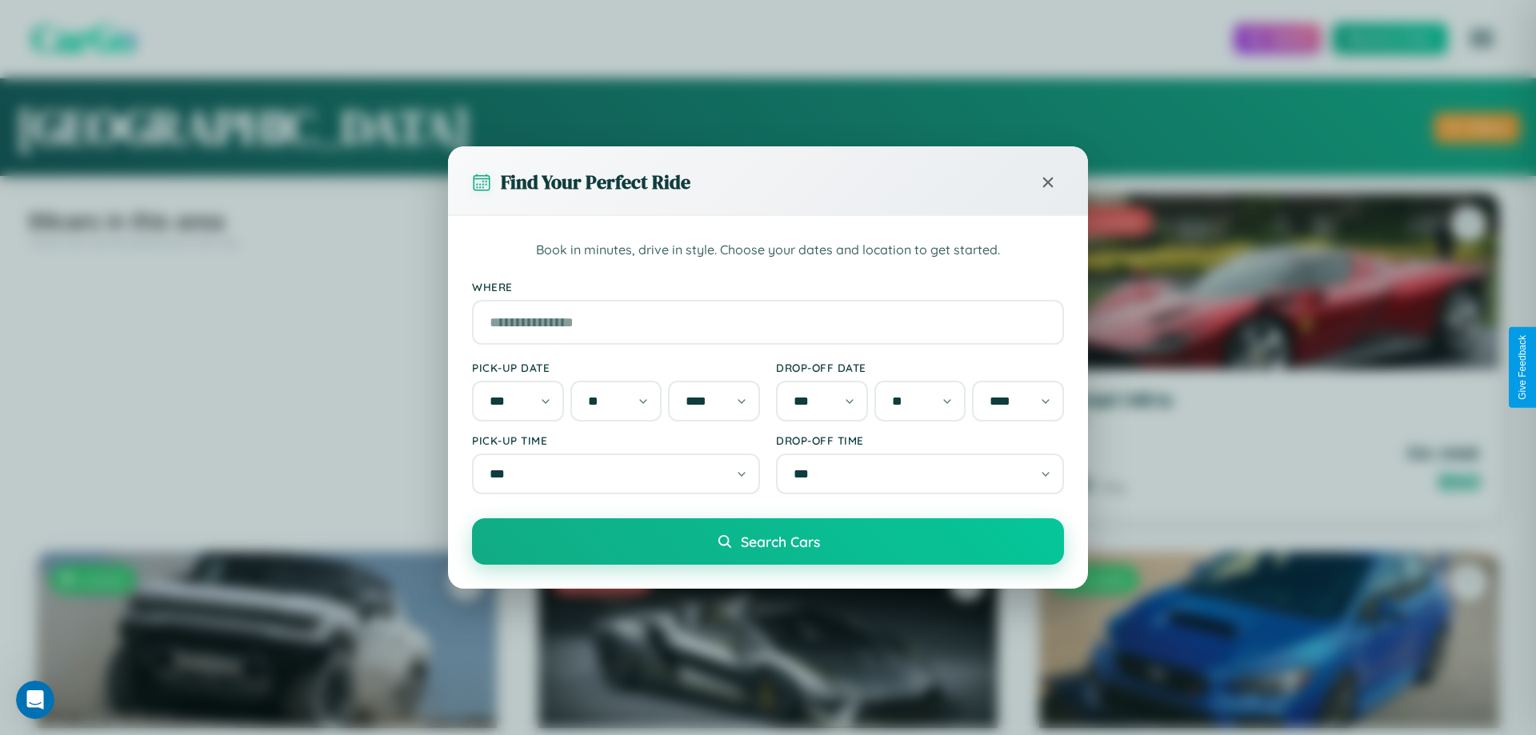 This screenshot has height=735, width=1536. I want to click on label: Pick-up Date, so click(616, 367).